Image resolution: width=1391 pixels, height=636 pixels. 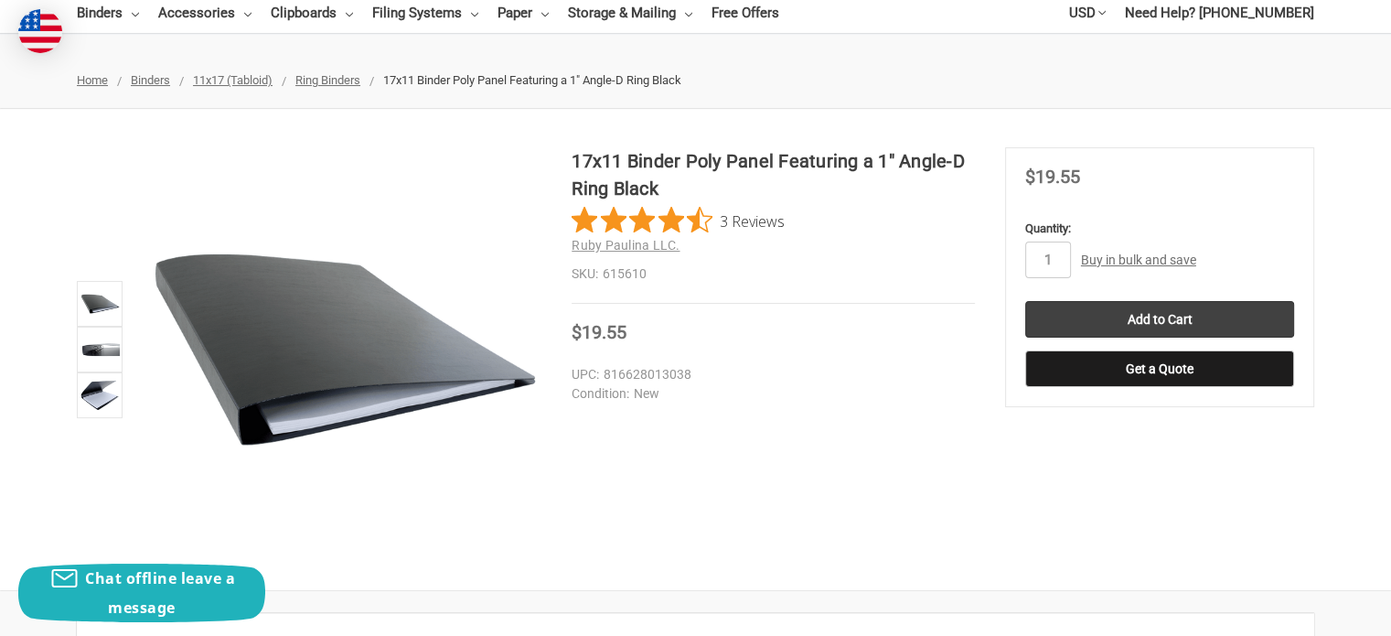 I want to click on span: Home, so click(x=92, y=80).